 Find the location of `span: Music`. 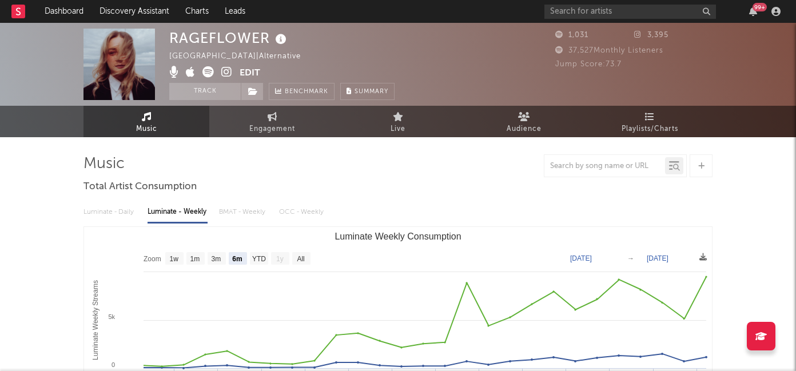

span: Music is located at coordinates (146, 129).